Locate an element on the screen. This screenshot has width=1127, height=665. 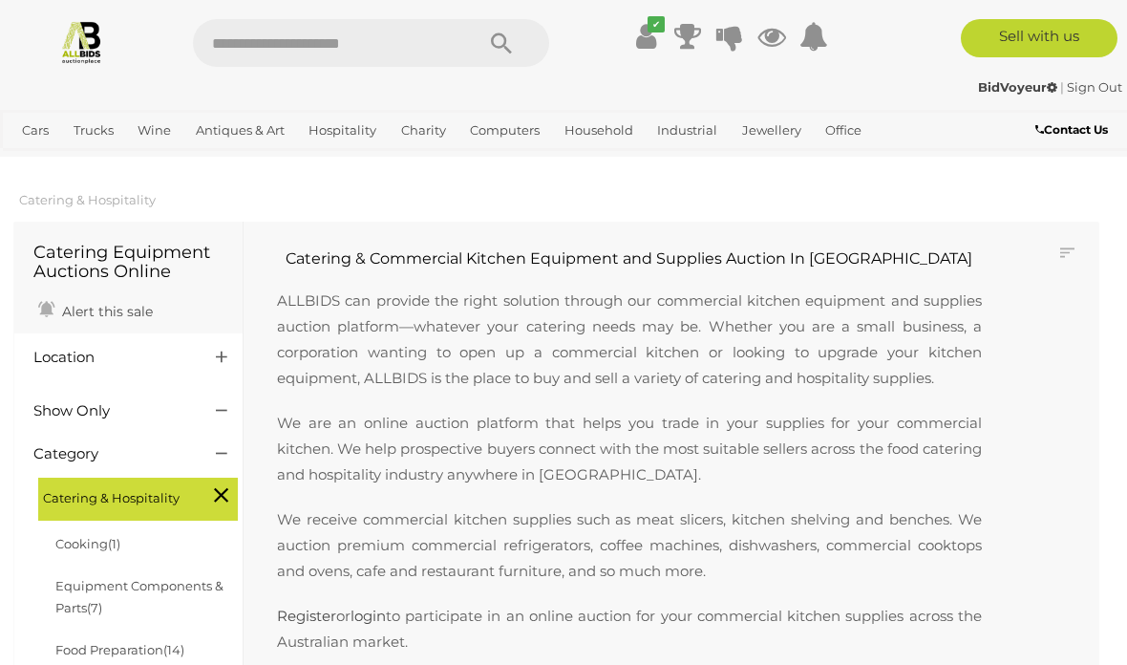
h1: Catering Equipment Auctions Online is located at coordinates (128, 263).